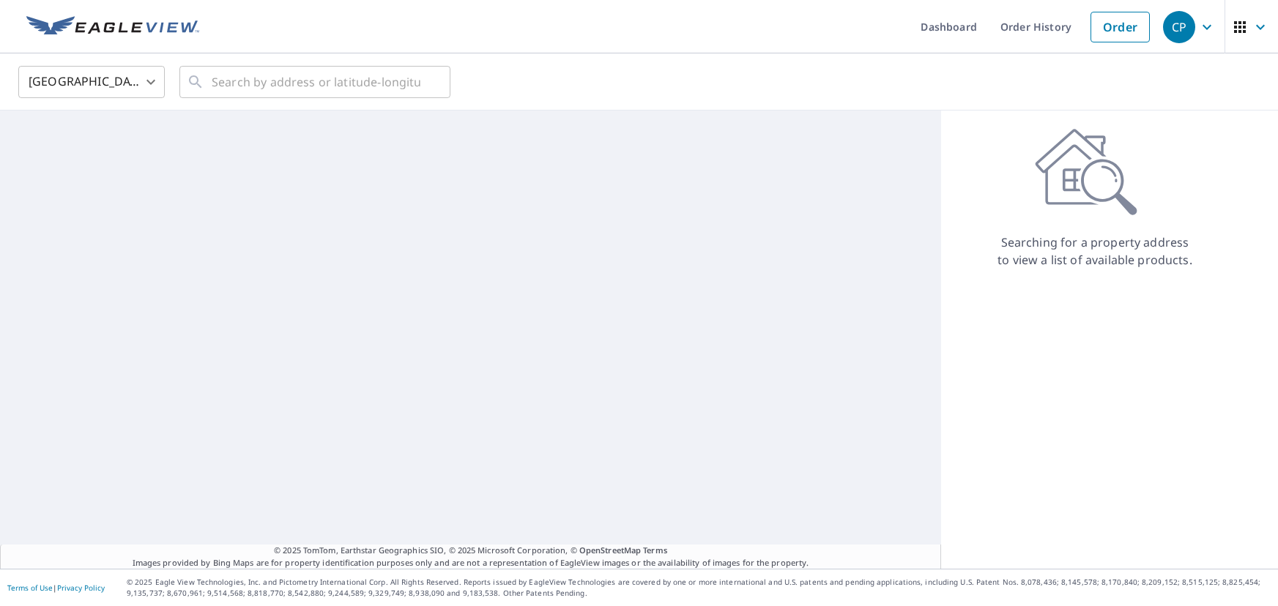 This screenshot has width=1278, height=606. What do you see at coordinates (1119, 27) in the screenshot?
I see `a: Order` at bounding box center [1119, 27].